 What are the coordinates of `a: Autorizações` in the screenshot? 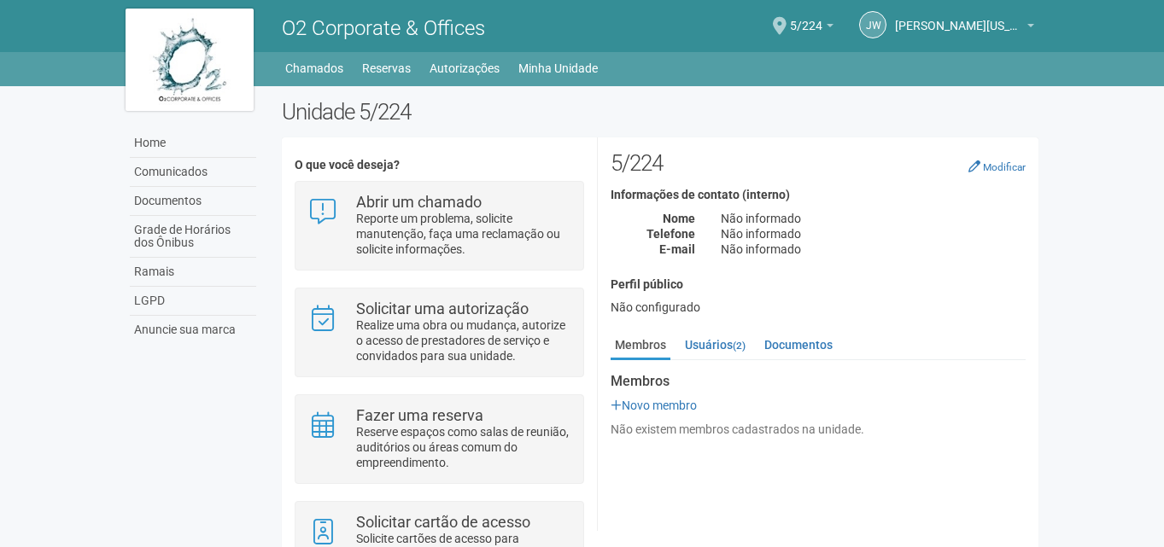 It's located at (464, 68).